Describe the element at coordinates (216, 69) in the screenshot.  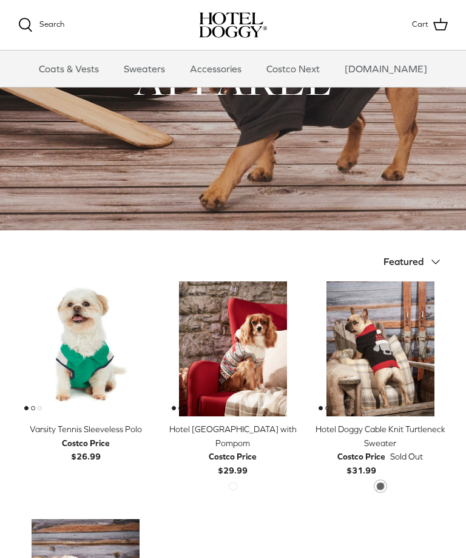
I see `a: Accessories` at that location.